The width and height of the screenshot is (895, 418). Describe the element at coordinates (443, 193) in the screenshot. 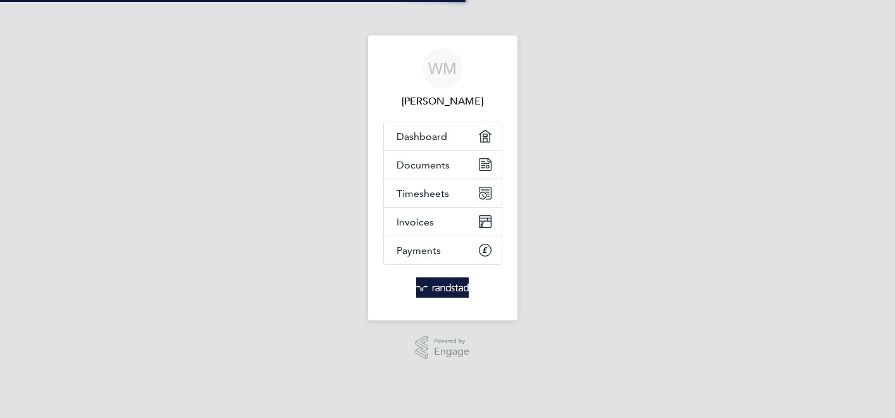

I see `a: Timesheets` at that location.